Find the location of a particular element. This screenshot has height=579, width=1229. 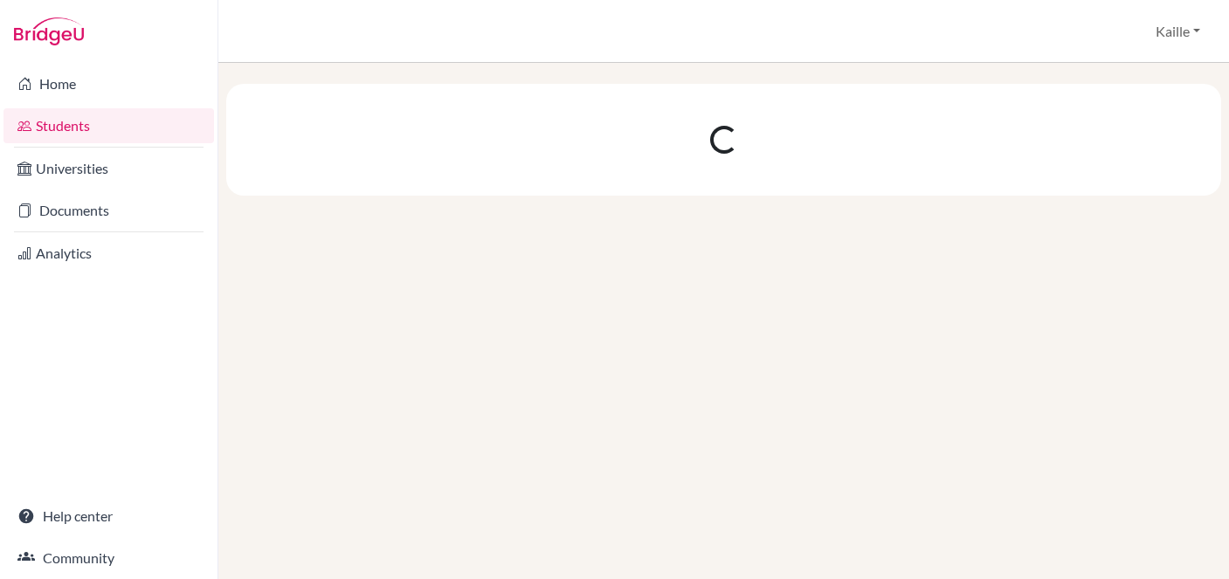

img: Bridge-U is located at coordinates (49, 31).